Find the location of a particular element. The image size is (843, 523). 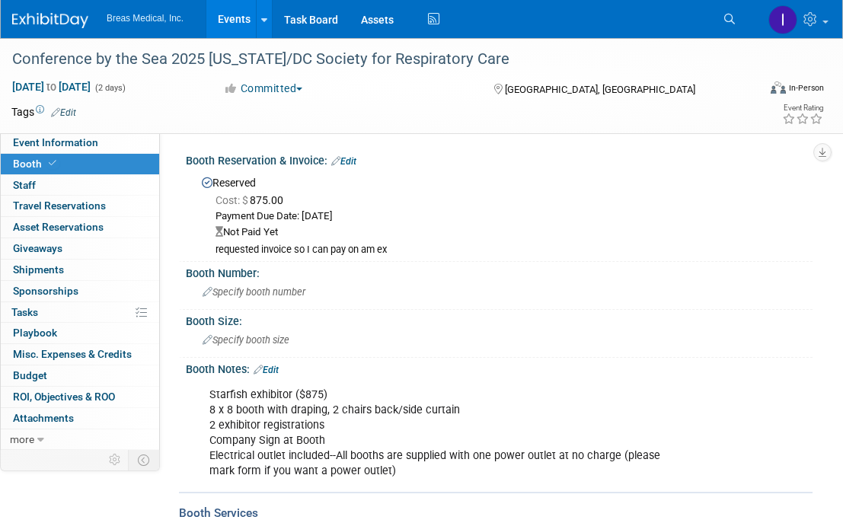

a: Misc. Expenses & Credits is located at coordinates (80, 354).